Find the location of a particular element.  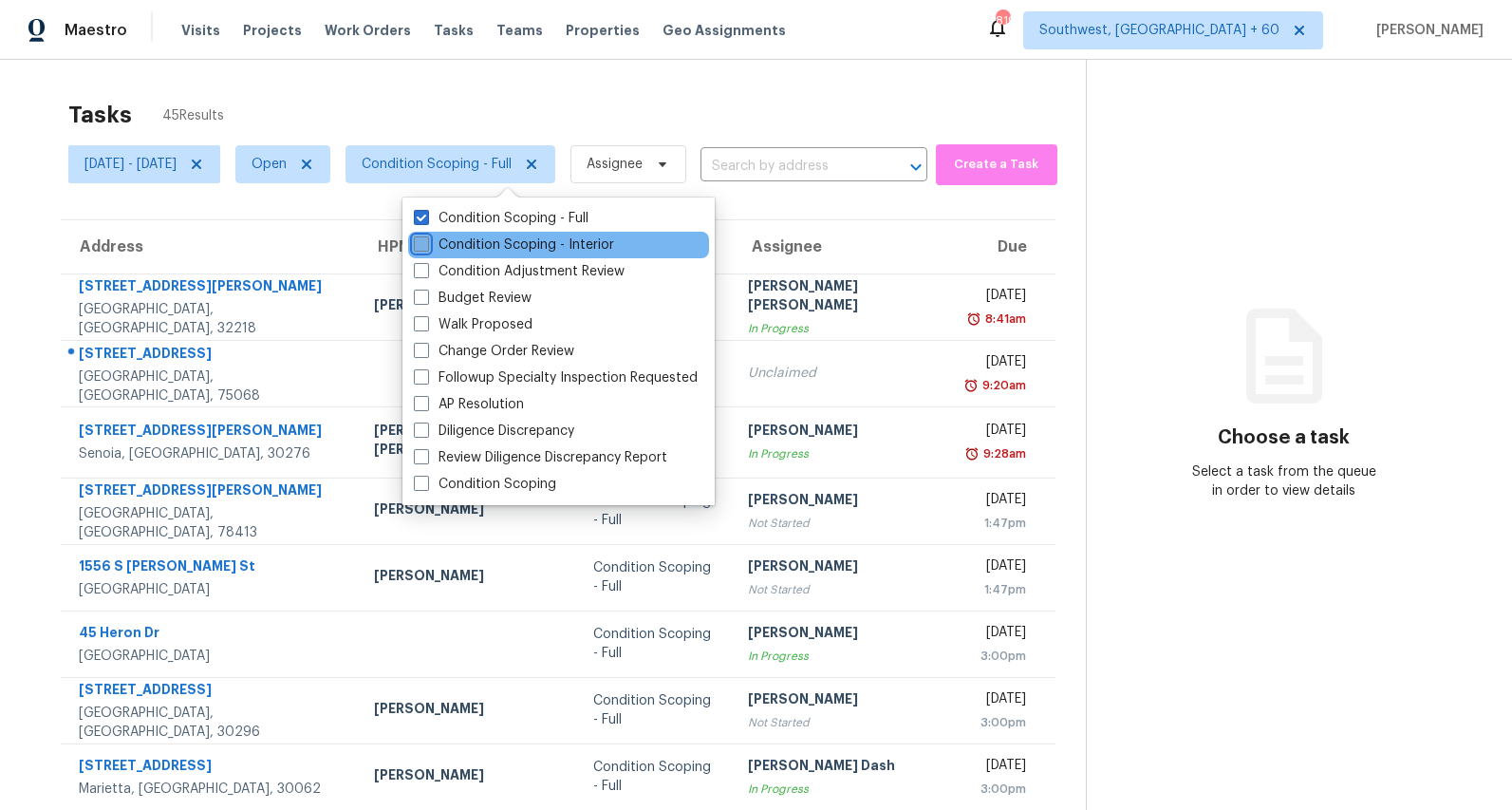

span: Assignee is located at coordinates (614, 164).